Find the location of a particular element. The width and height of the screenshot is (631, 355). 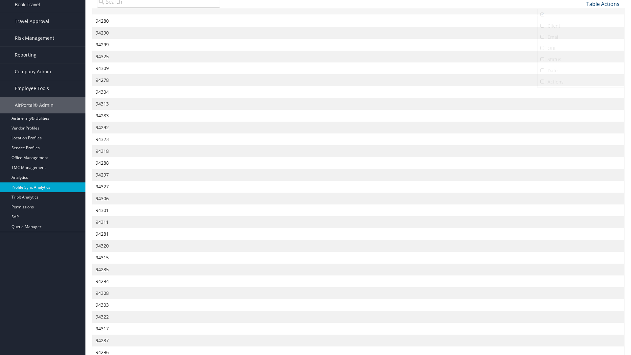

a: OBE is located at coordinates (581, 48).